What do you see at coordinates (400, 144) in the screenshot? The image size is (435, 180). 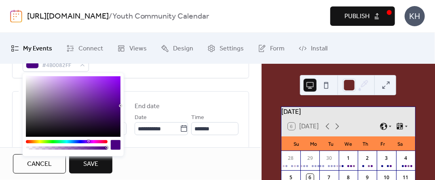 I see `div: Sa` at bounding box center [400, 144].